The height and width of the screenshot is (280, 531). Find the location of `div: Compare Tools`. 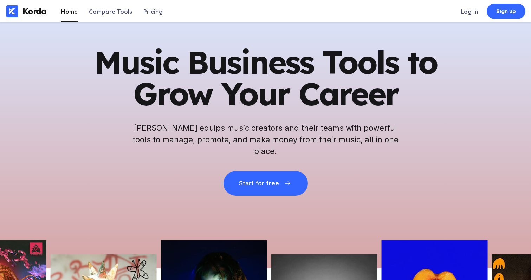

div: Compare Tools is located at coordinates (110, 12).